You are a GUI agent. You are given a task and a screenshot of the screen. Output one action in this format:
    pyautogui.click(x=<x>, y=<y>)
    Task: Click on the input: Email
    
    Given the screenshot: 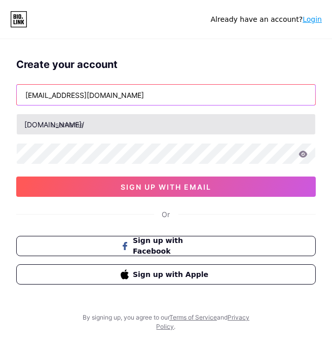 What is the action you would take?
    pyautogui.click(x=166, y=95)
    